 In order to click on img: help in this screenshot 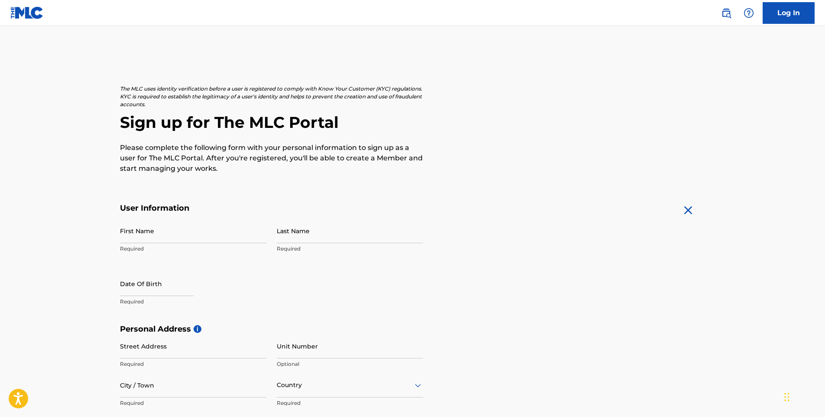, I will do `click(749, 13)`.